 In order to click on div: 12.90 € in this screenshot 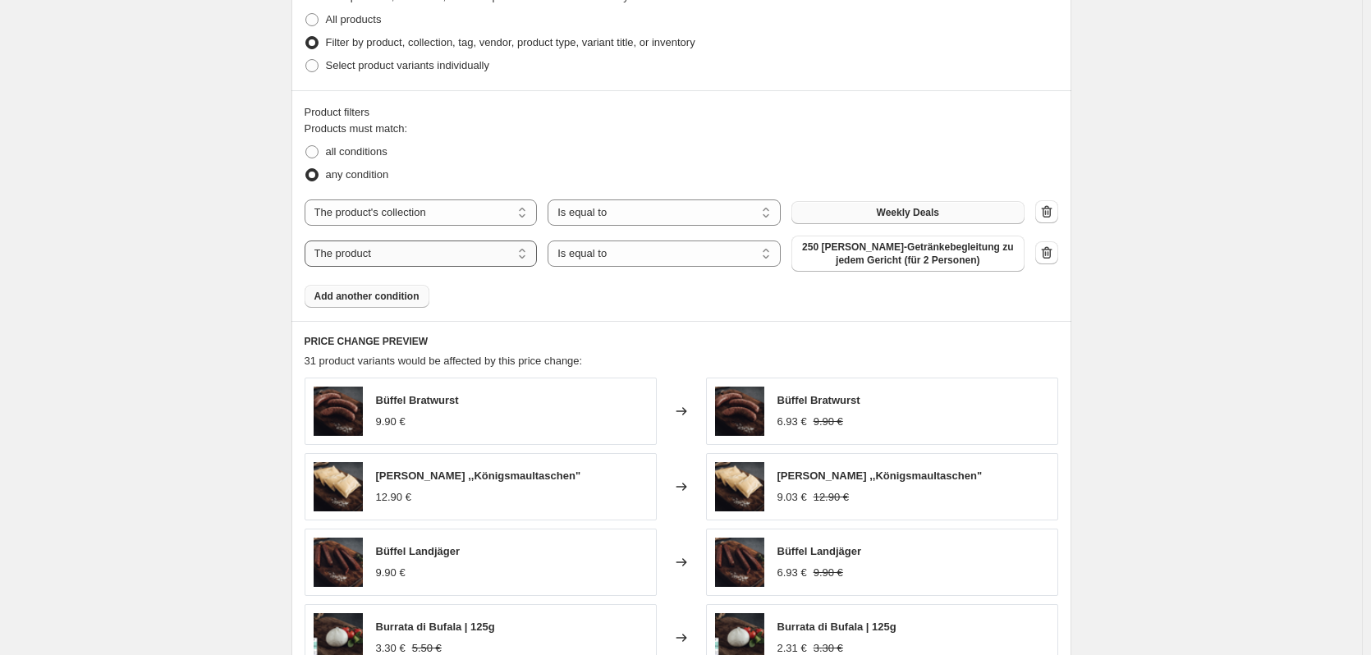, I will do `click(393, 497)`.